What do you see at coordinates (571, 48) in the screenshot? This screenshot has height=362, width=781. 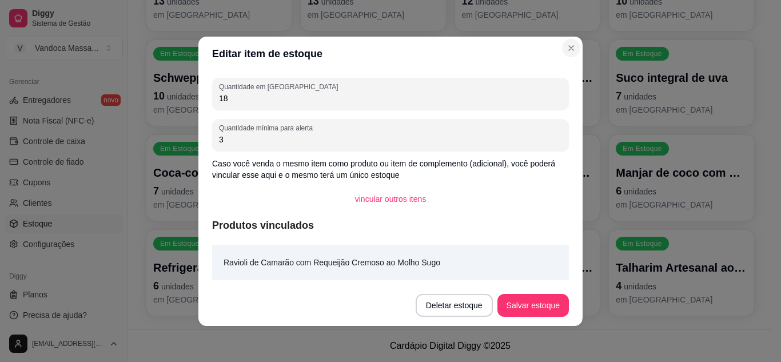 I see `button: Close` at bounding box center [571, 48].